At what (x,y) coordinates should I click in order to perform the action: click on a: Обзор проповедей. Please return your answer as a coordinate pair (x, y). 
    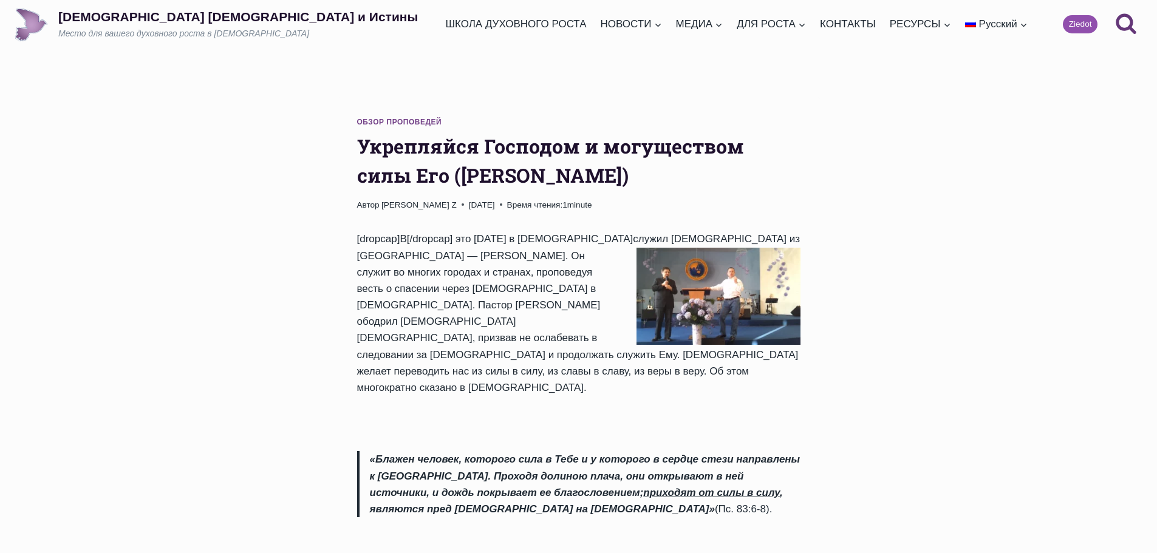
    Looking at the image, I should click on (399, 122).